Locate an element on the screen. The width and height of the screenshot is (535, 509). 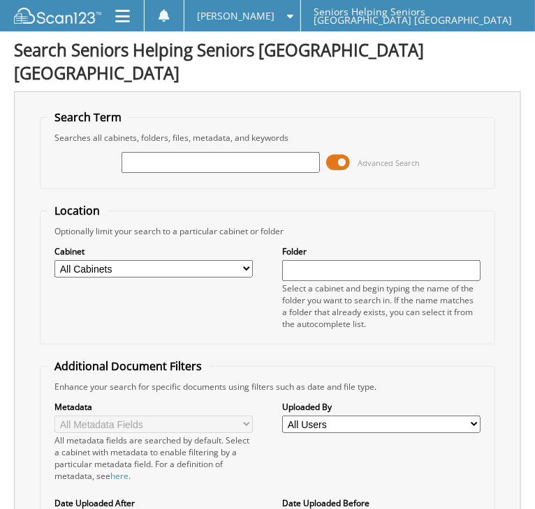
div: Optionally limit your search to a particular cabinet or folder is located at coordinates (267, 231).